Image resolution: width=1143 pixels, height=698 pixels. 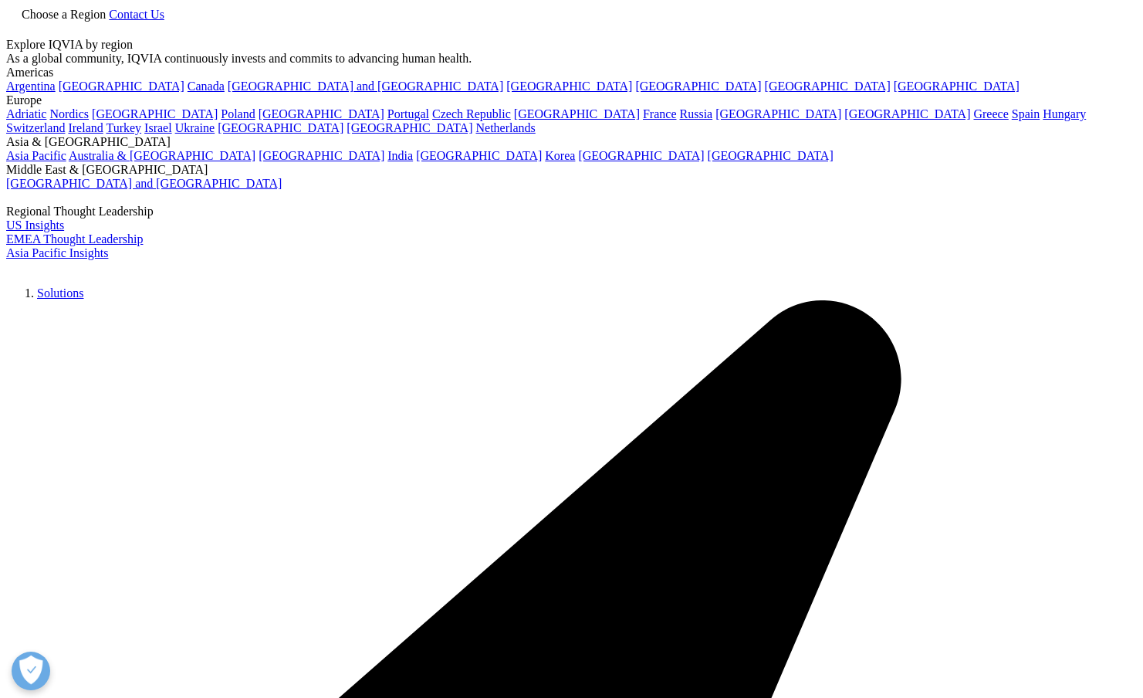 I want to click on a: Solutions, so click(x=60, y=292).